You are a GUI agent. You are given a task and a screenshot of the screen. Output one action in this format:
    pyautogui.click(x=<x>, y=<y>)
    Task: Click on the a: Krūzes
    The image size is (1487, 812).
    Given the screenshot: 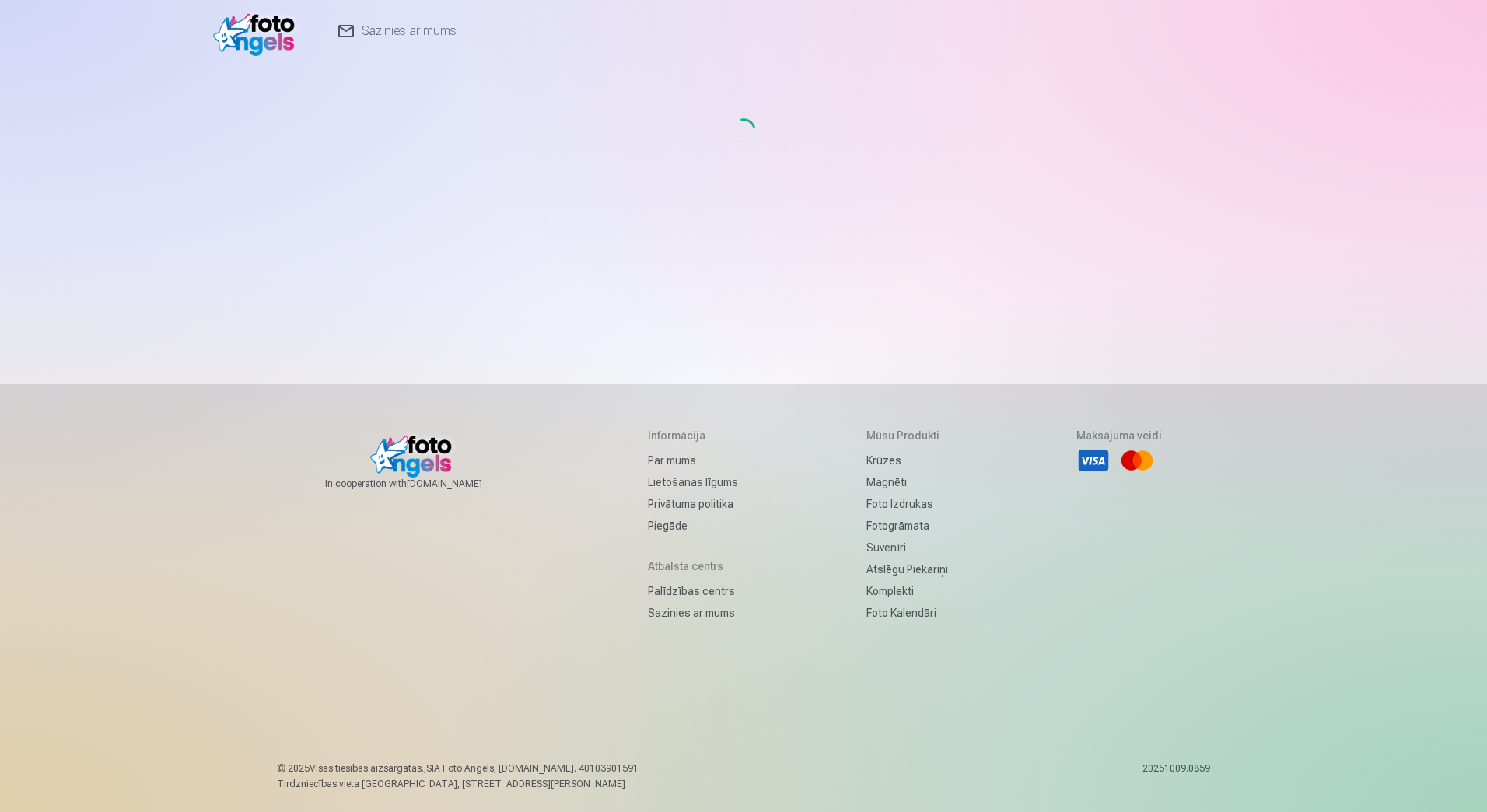 What is the action you would take?
    pyautogui.click(x=907, y=460)
    